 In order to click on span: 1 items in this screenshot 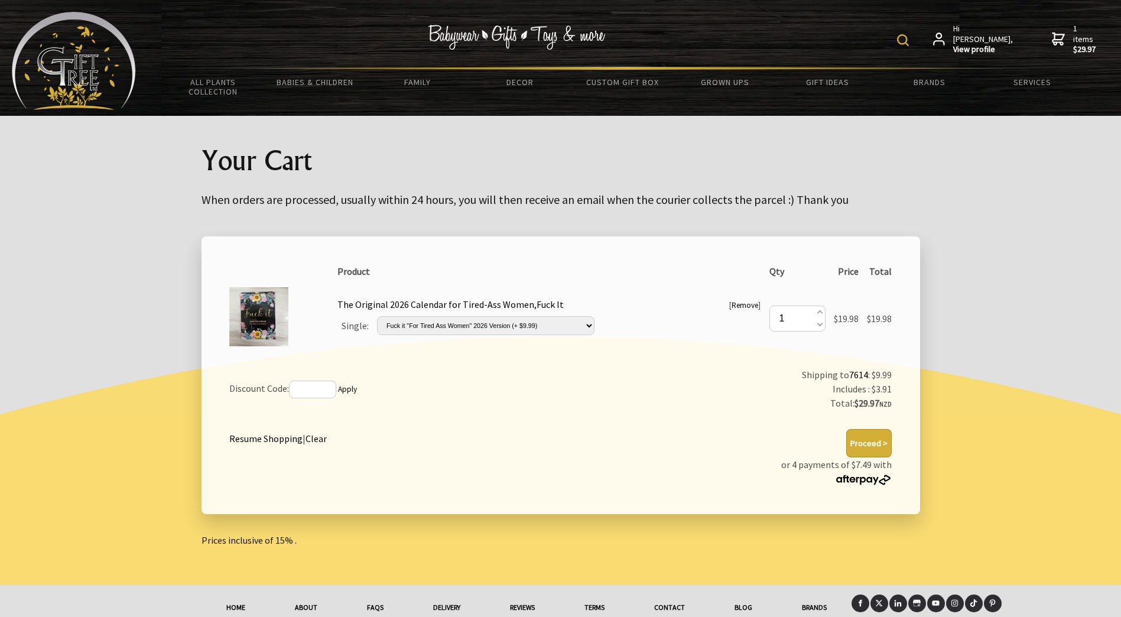, I will do `click(1085, 39)`.